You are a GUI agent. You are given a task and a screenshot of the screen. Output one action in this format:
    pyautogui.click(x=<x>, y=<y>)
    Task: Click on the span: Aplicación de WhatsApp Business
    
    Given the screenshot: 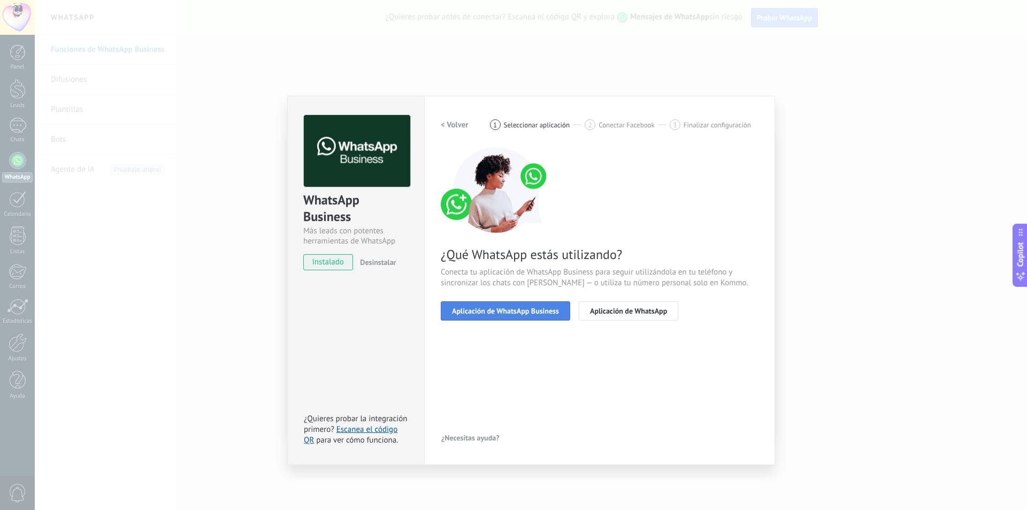 What is the action you would take?
    pyautogui.click(x=506, y=311)
    